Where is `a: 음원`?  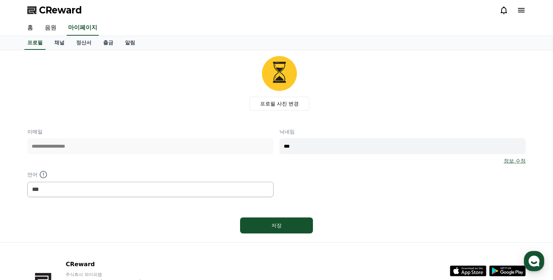 a: 음원 is located at coordinates (51, 28).